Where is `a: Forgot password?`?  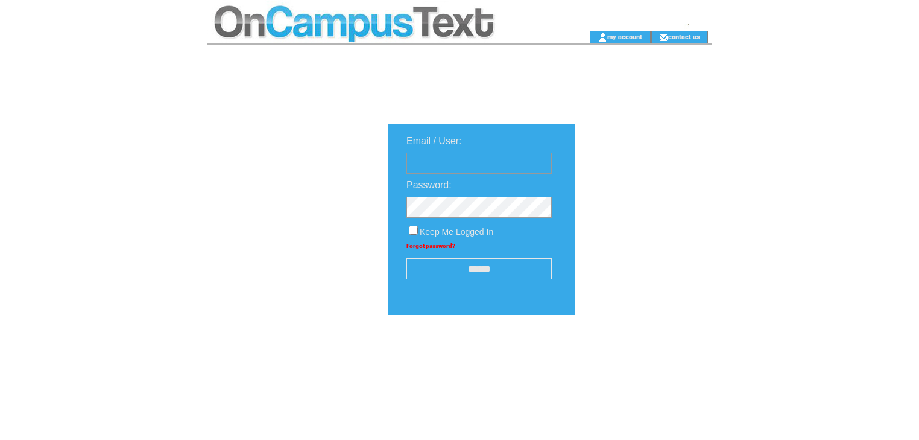
a: Forgot password? is located at coordinates (431, 246).